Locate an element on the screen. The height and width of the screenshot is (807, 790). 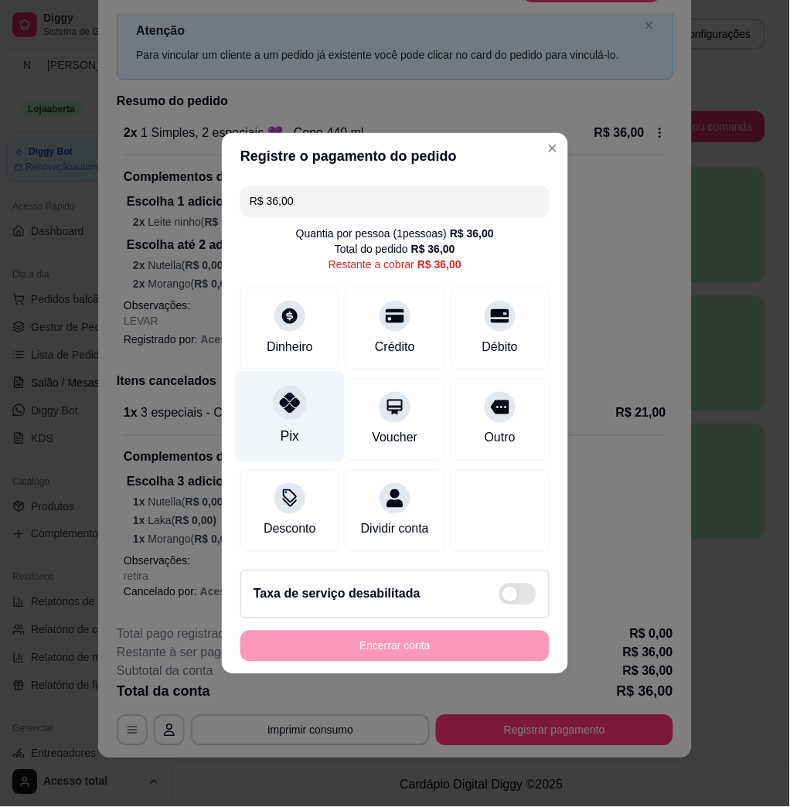
div: Total do pedido is located at coordinates (395, 249).